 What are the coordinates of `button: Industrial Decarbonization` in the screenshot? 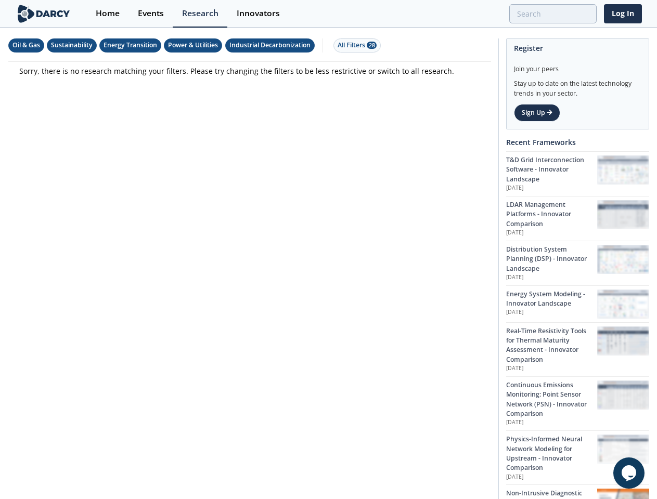 It's located at (270, 45).